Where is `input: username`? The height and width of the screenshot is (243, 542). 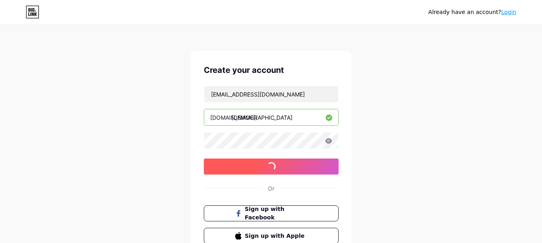
input: username is located at coordinates (271, 118).